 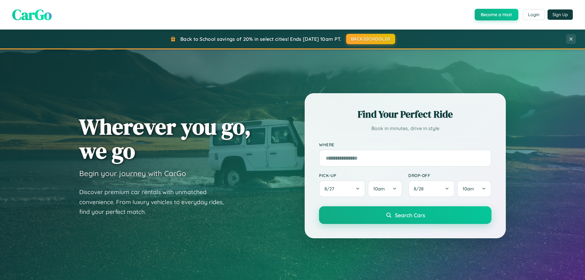 I want to click on label: Pick-up, so click(x=361, y=175).